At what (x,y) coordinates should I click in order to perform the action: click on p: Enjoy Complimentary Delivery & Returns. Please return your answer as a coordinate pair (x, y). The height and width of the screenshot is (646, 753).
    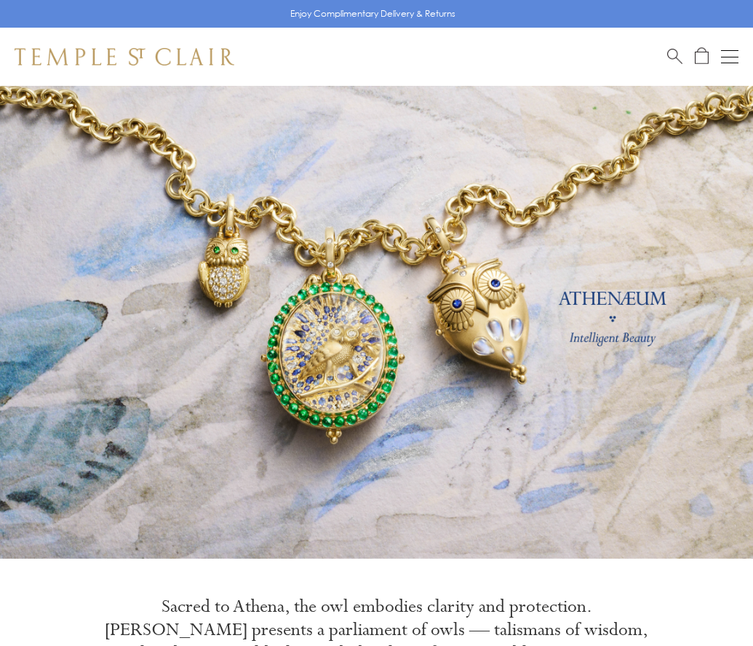
    Looking at the image, I should click on (372, 14).